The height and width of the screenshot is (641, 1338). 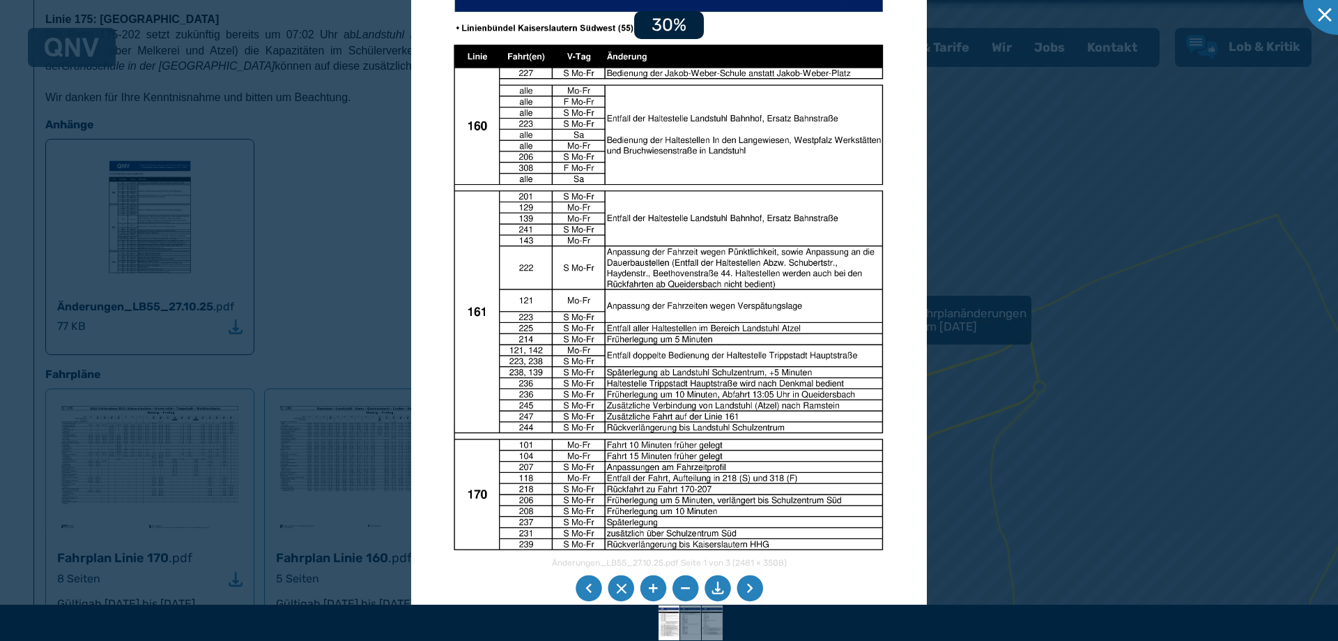 What do you see at coordinates (690, 622) in the screenshot?
I see `img: Änderungen_LB55_27.10.25.pdf Seite 2 von 3` at bounding box center [690, 622].